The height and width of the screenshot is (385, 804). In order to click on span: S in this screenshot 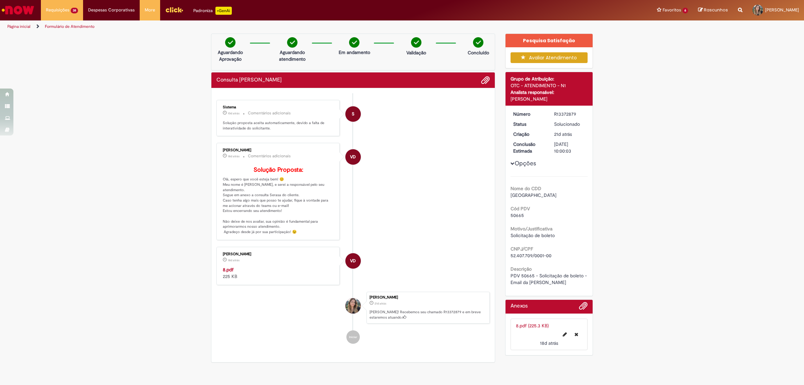, I will do `click(353, 114)`.